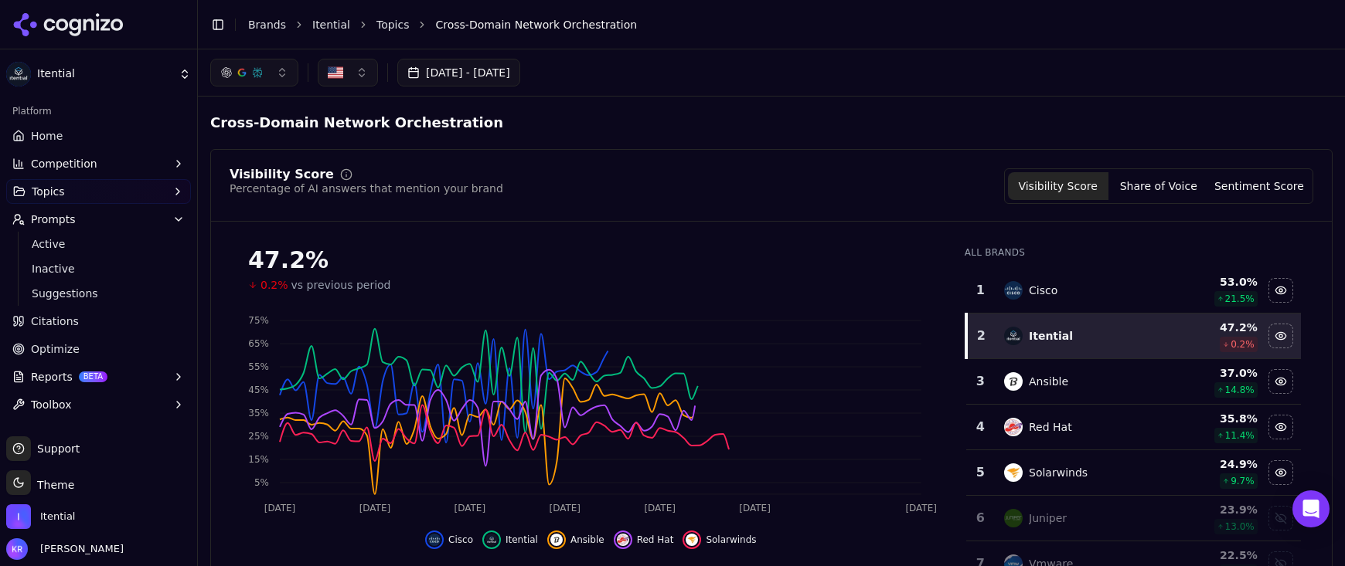  What do you see at coordinates (1311, 509) in the screenshot?
I see `div: Open Intercom Messenger` at bounding box center [1311, 509].